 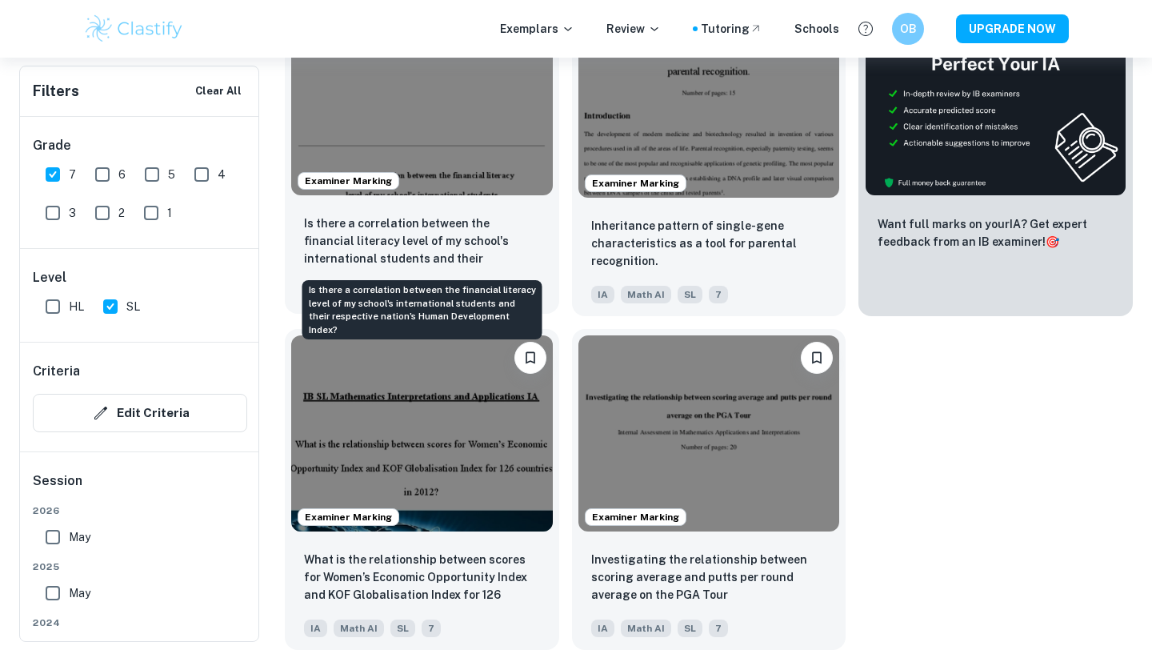 What do you see at coordinates (140, 487) in the screenshot?
I see `h6: Session` at bounding box center [140, 487].